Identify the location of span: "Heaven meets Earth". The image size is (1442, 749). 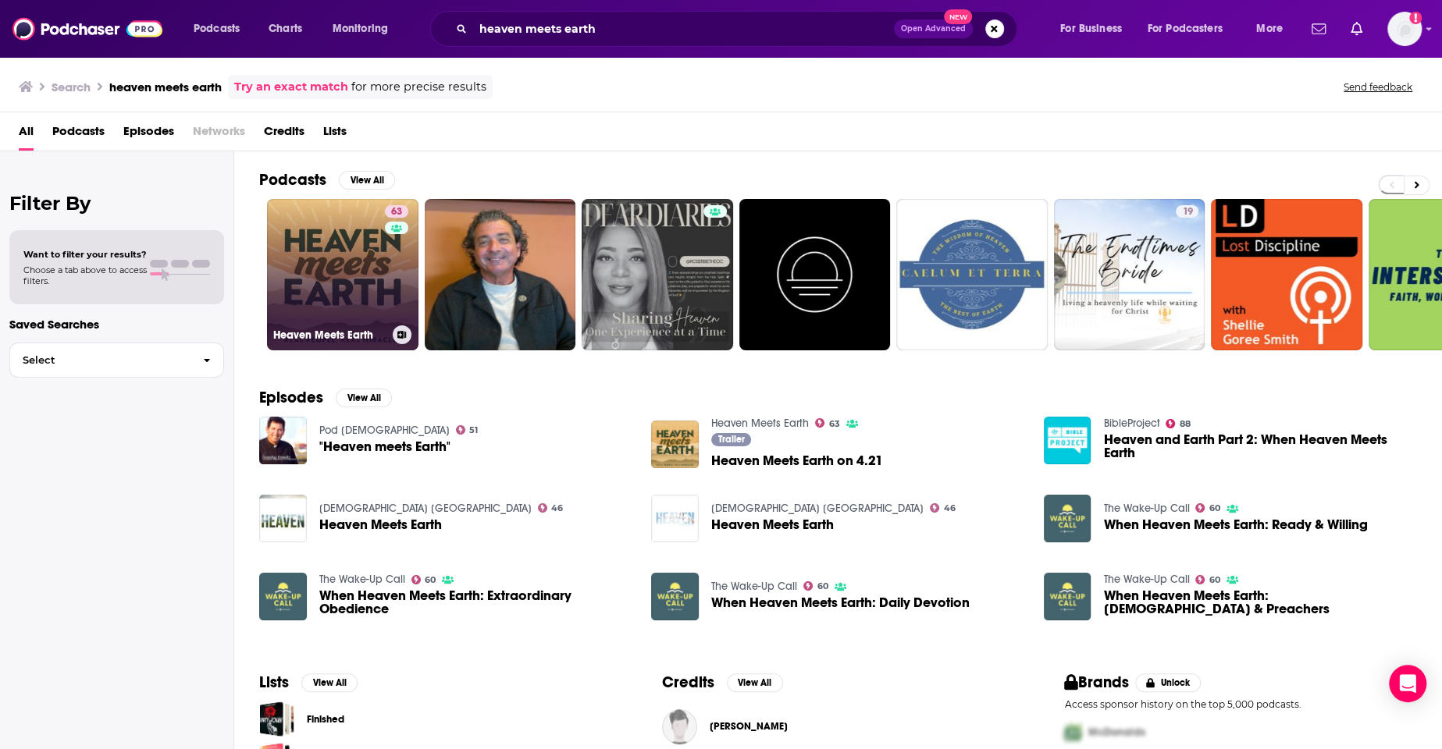
(385, 446).